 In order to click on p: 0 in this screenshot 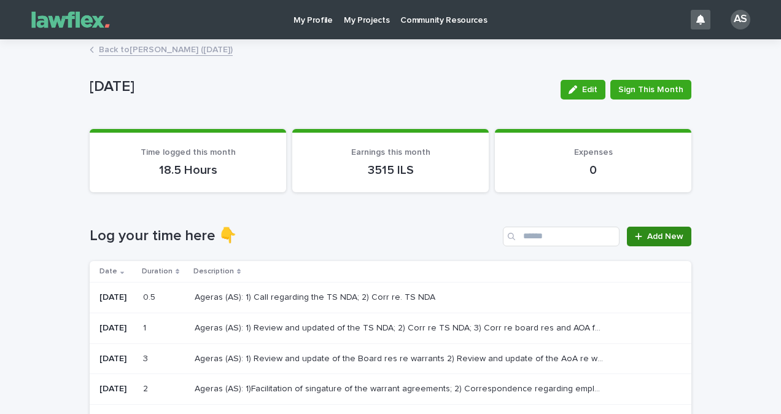, I will do `click(593, 170)`.